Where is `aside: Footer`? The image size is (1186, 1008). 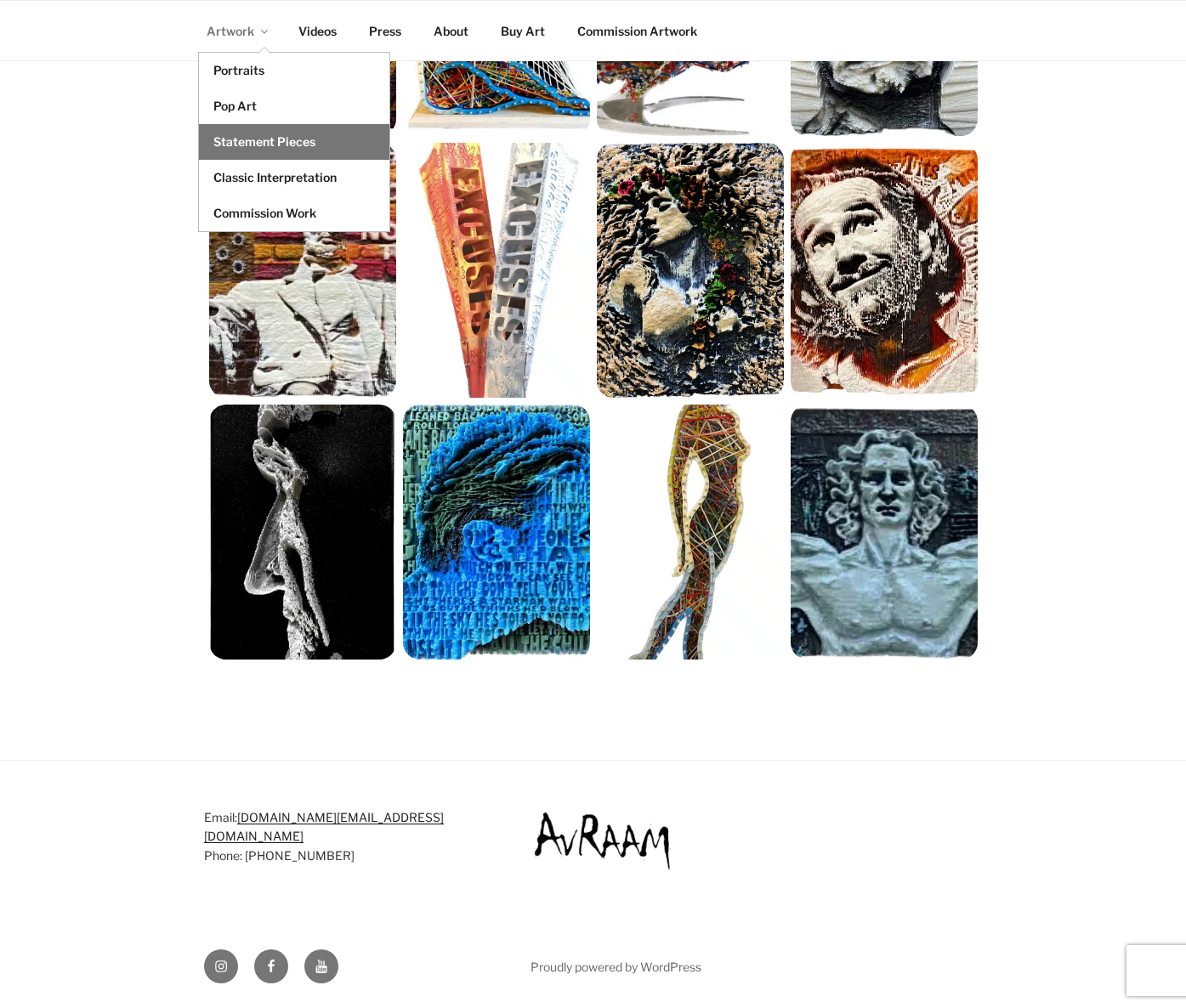 aside: Footer is located at coordinates (593, 867).